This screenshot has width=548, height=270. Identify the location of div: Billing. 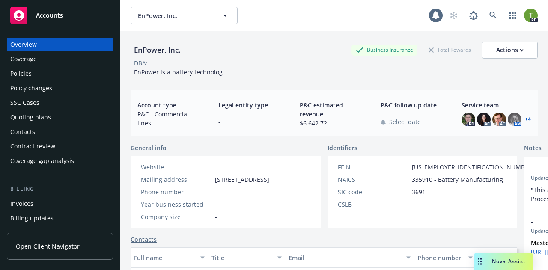
(60, 189).